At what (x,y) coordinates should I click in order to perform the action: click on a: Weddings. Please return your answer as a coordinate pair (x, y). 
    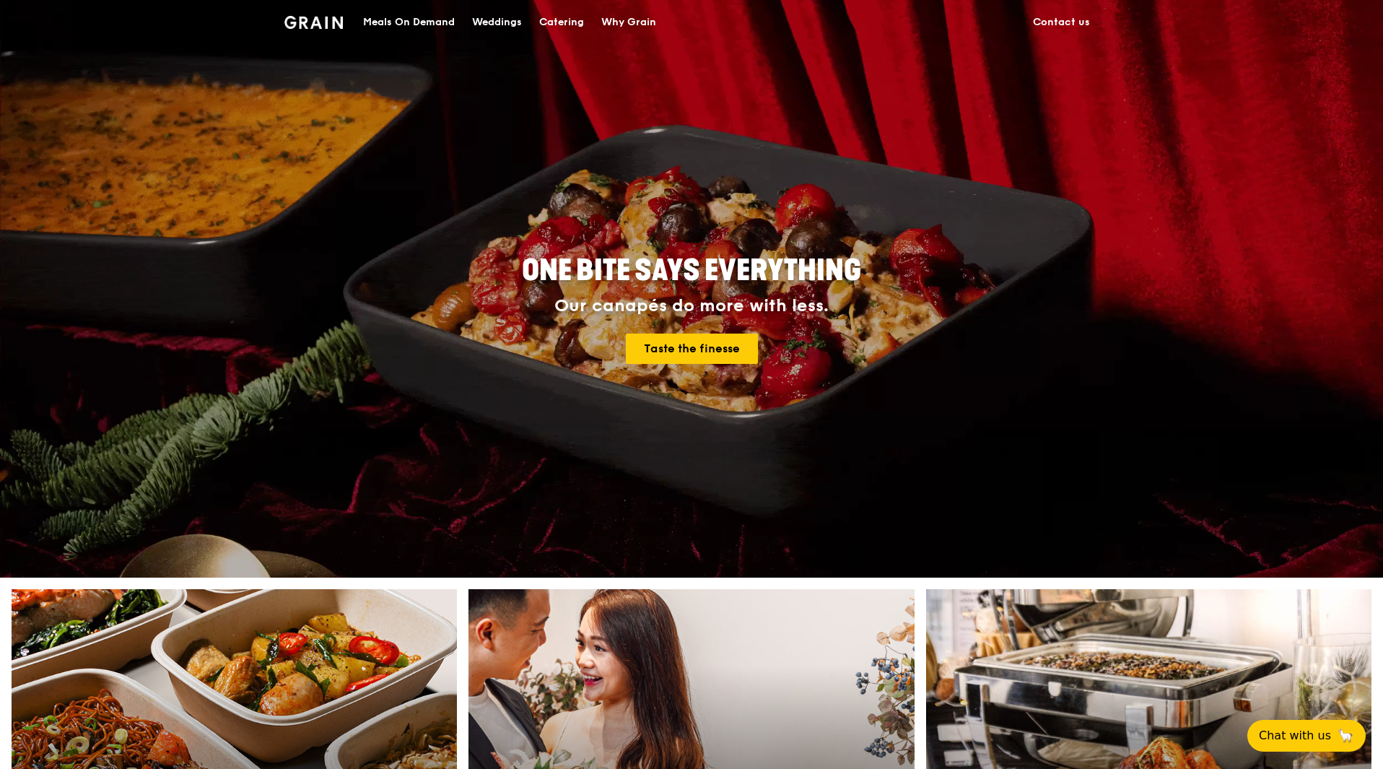
    Looking at the image, I should click on (497, 22).